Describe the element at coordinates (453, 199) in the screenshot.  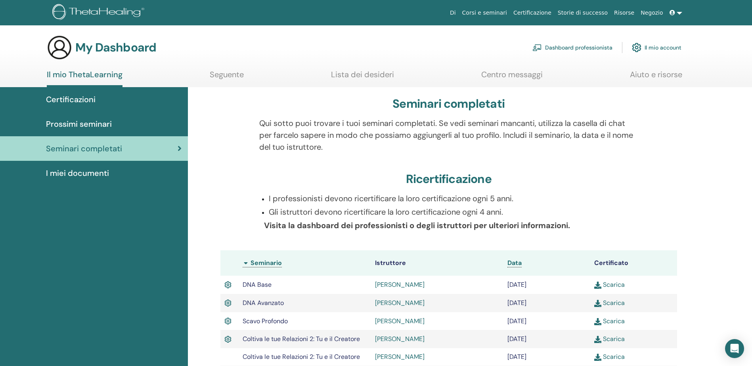
I see `p: I professionisti devono ricertificare la loro certificazione ogni 5 anni.` at that location.